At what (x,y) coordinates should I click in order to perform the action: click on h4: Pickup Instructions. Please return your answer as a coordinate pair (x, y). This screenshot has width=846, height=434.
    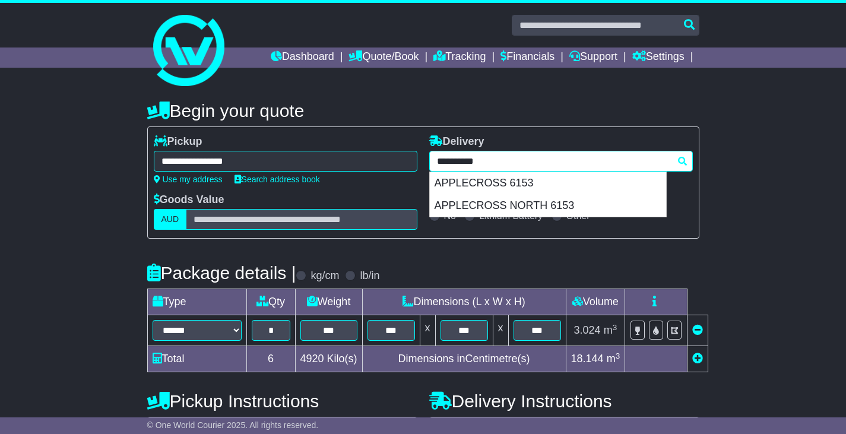
    Looking at the image, I should click on (282, 401).